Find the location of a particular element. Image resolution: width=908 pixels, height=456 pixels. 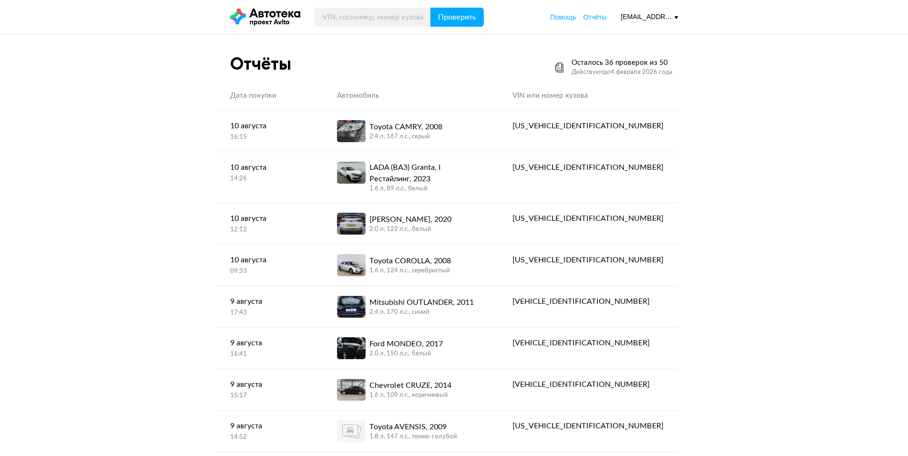

div: 09:33 is located at coordinates (269, 271).